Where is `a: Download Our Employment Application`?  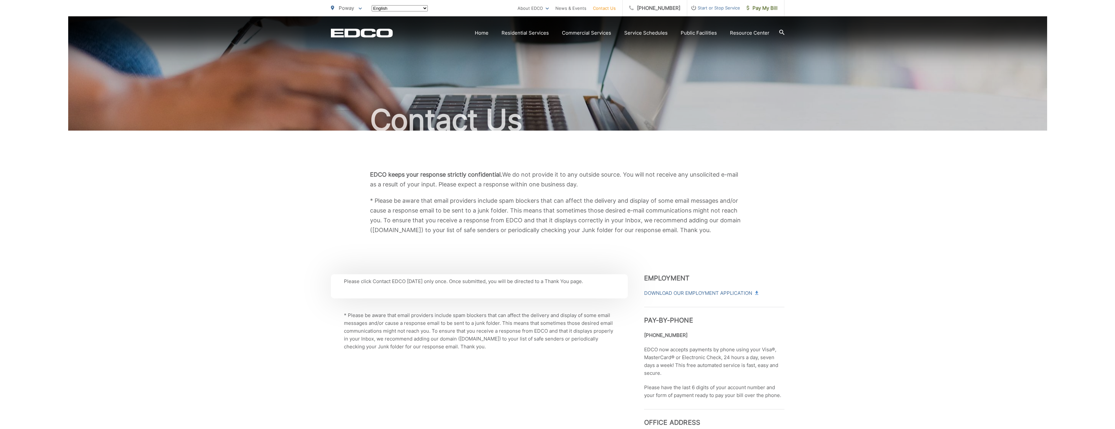
a: Download Our Employment Application is located at coordinates (701, 293).